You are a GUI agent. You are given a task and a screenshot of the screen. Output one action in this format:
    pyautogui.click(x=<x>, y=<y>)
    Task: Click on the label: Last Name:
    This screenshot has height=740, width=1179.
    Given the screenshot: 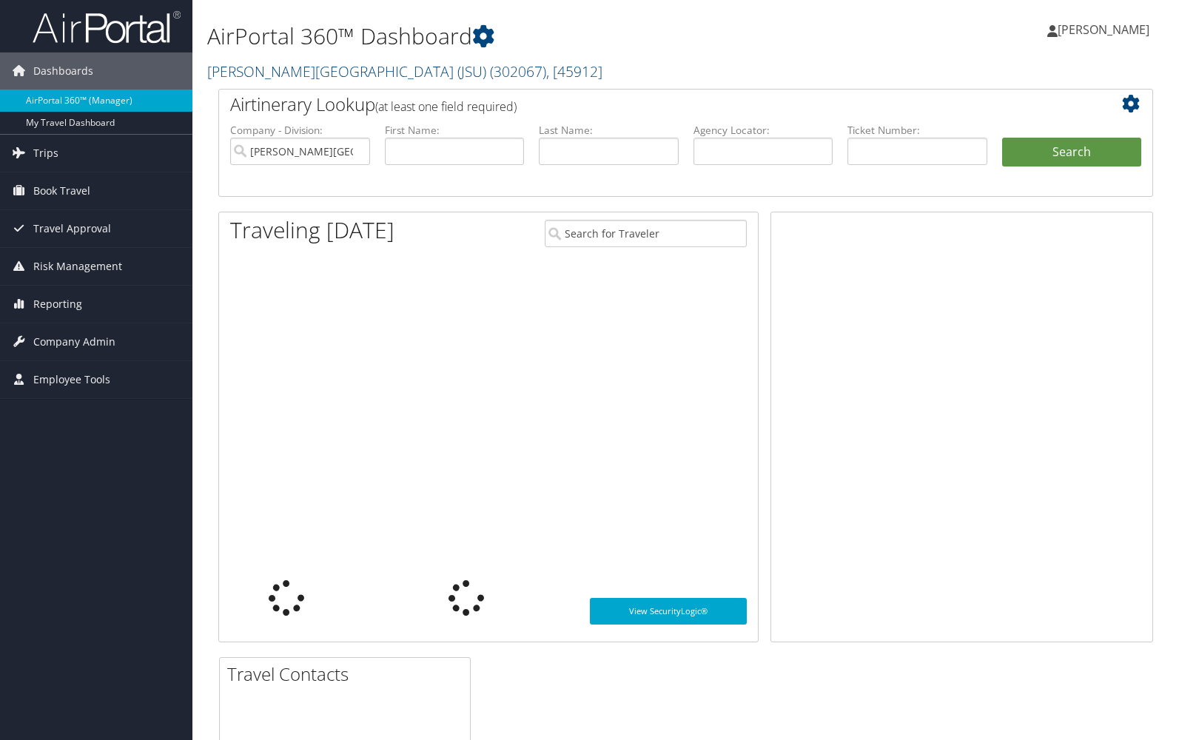 What is the action you would take?
    pyautogui.click(x=608, y=130)
    